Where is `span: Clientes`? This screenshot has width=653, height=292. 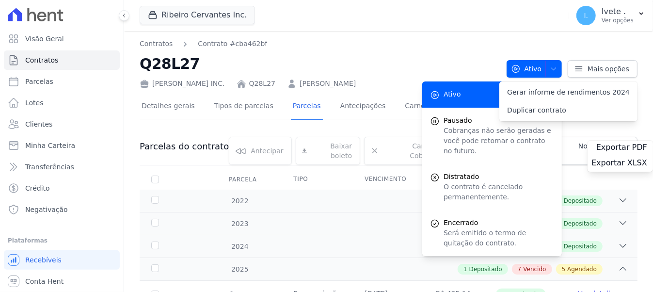
span: Clientes is located at coordinates (39, 124).